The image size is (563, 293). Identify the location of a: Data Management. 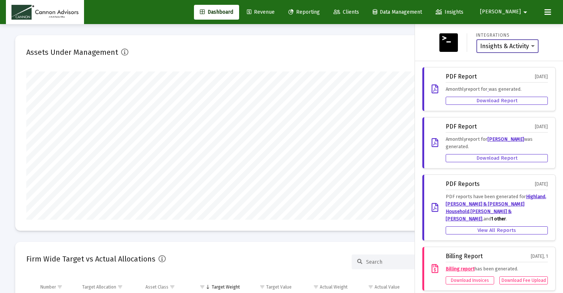
(397, 12).